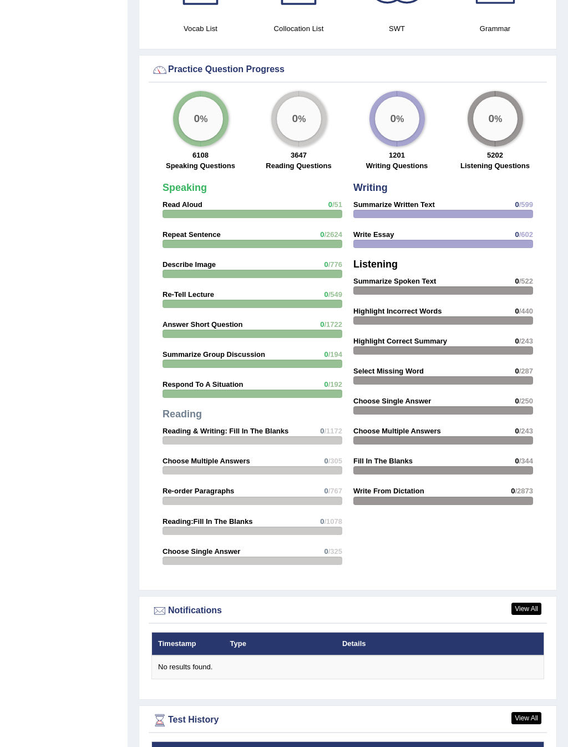 This screenshot has width=568, height=747. I want to click on div: No results found., so click(348, 667).